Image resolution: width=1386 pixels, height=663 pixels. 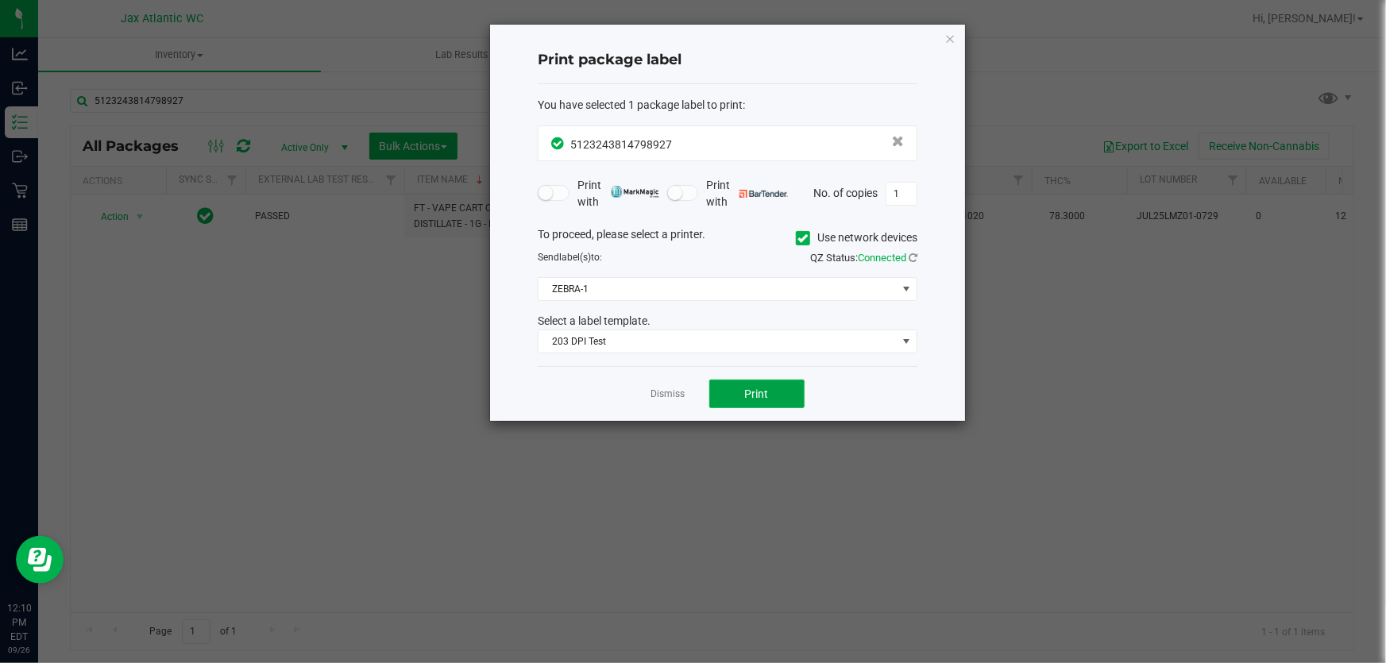 What do you see at coordinates (640, 105) in the screenshot?
I see `span: You have selected 1 package label to print` at bounding box center [640, 105].